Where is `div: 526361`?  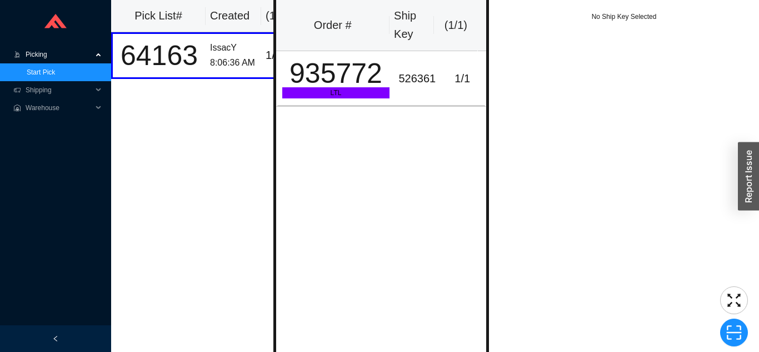
div: 526361 is located at coordinates (417, 78).